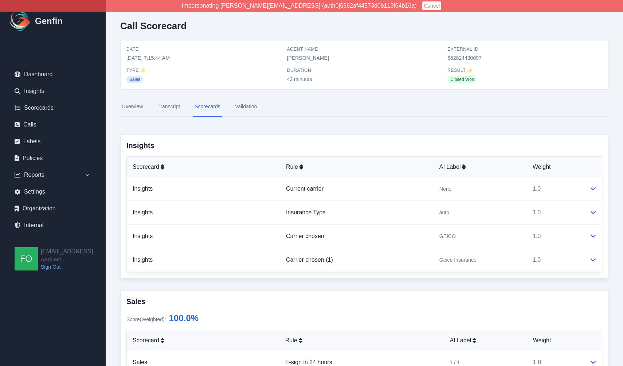 The width and height of the screenshot is (623, 366). Describe the element at coordinates (140, 362) in the screenshot. I see `a: Sales` at that location.